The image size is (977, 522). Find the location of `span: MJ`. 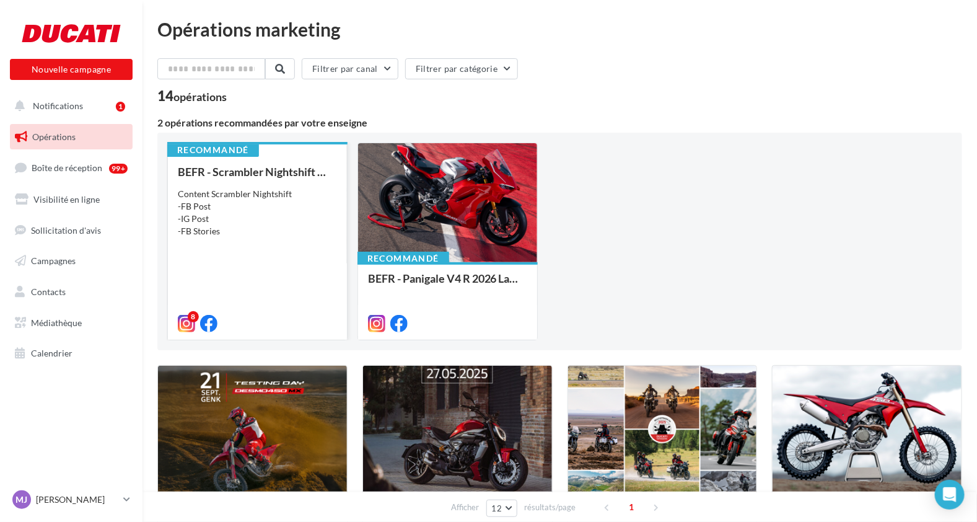

span: MJ is located at coordinates (22, 499).